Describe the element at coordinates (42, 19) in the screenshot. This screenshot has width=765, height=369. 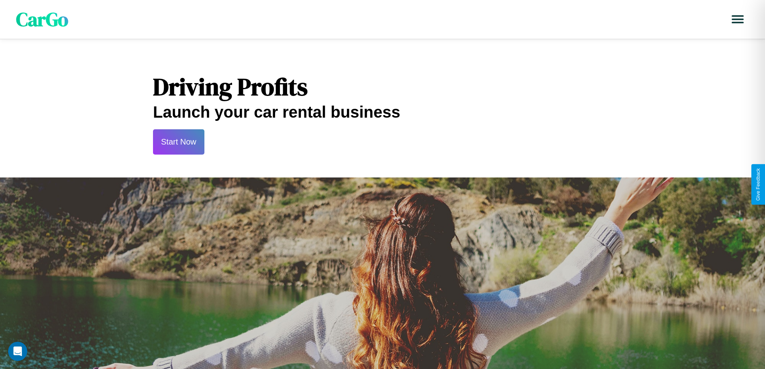
I see `span: CarGo` at that location.